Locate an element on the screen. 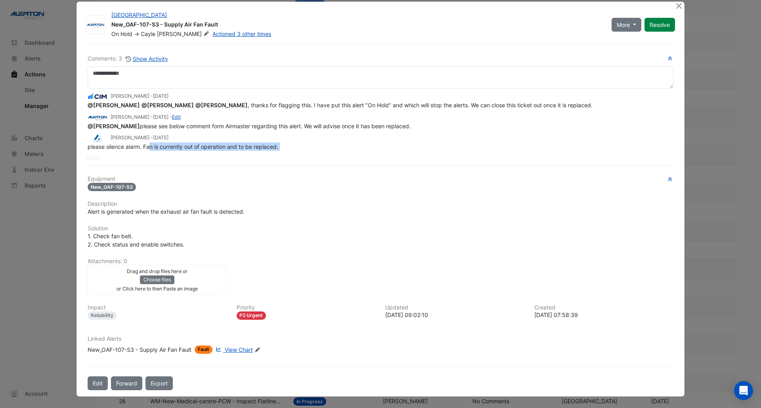 This screenshot has width=761, height=408. button: Edit is located at coordinates (97, 384).